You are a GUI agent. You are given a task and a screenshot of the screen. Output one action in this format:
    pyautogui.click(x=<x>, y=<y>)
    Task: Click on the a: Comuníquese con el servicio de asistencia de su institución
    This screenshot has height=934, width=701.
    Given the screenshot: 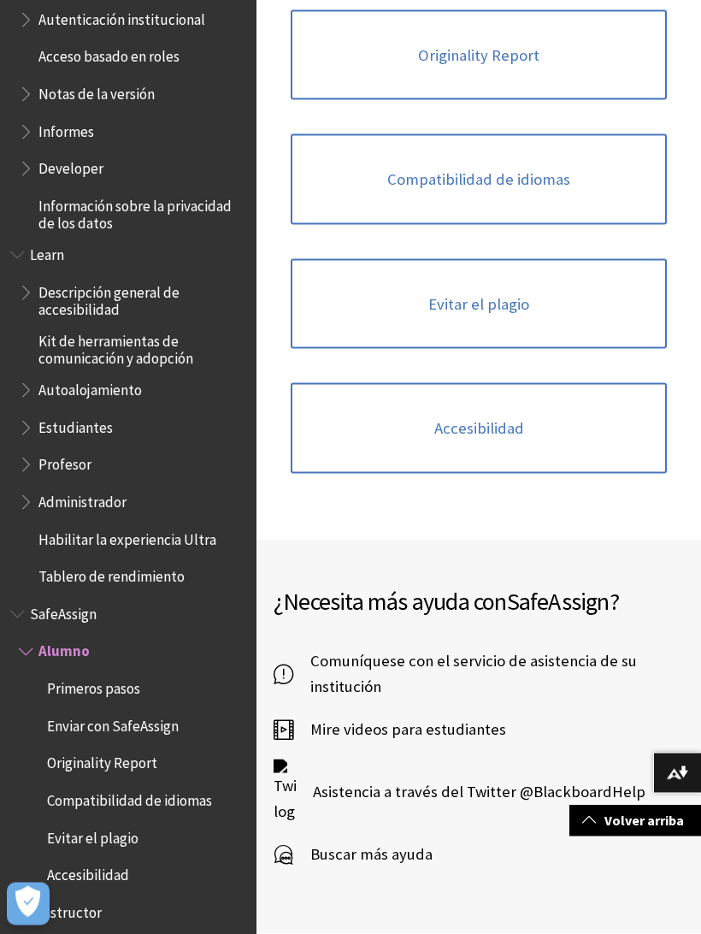 What is the action you would take?
    pyautogui.click(x=479, y=674)
    